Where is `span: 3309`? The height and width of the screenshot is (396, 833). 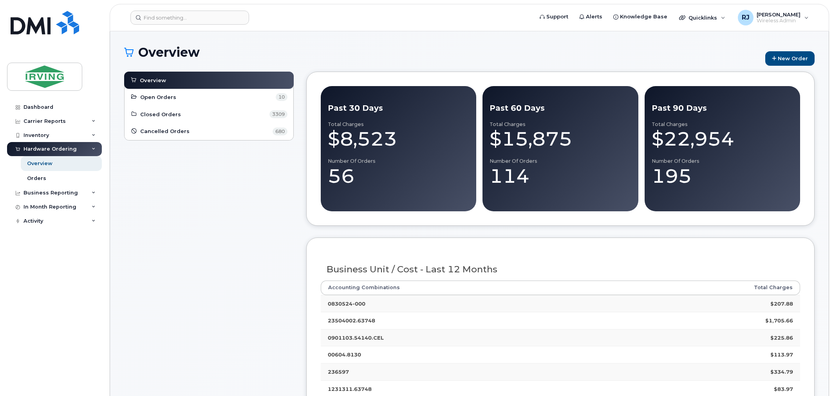
span: 3309 is located at coordinates (278, 114).